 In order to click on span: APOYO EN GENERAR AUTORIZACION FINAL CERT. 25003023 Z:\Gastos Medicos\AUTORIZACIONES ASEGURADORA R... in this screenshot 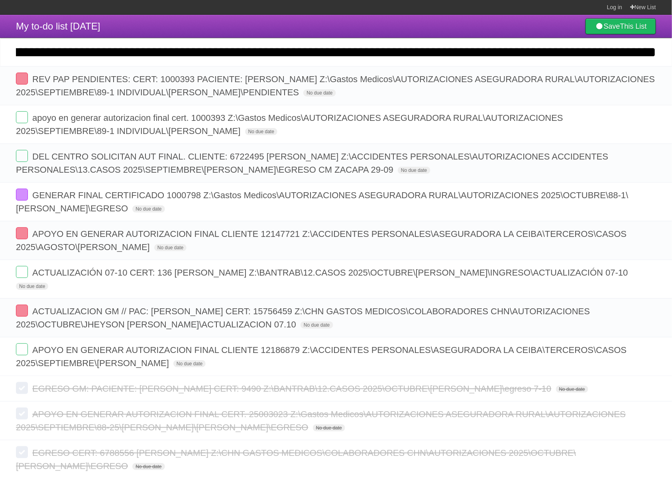, I will do `click(321, 421)`.